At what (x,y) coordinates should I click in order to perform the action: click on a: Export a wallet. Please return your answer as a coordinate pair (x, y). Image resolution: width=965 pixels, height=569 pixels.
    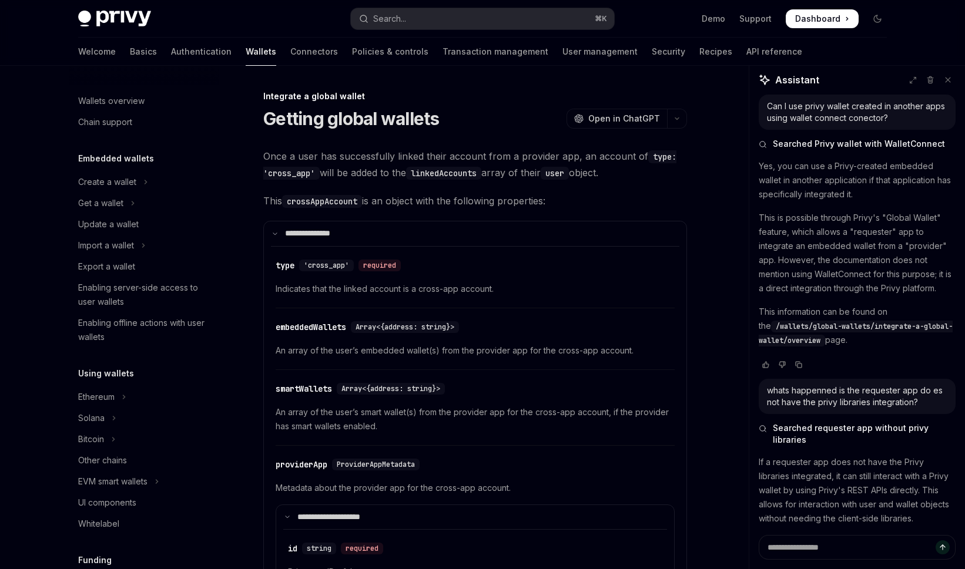
    Looking at the image, I should click on (144, 267).